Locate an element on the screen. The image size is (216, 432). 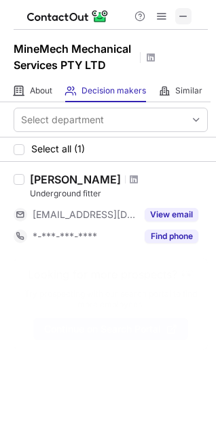
span: Similar is located at coordinates (188, 91).